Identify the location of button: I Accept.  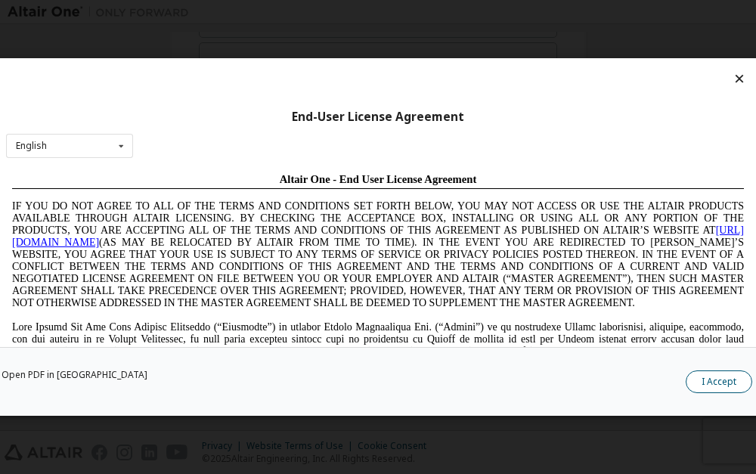
(719, 382).